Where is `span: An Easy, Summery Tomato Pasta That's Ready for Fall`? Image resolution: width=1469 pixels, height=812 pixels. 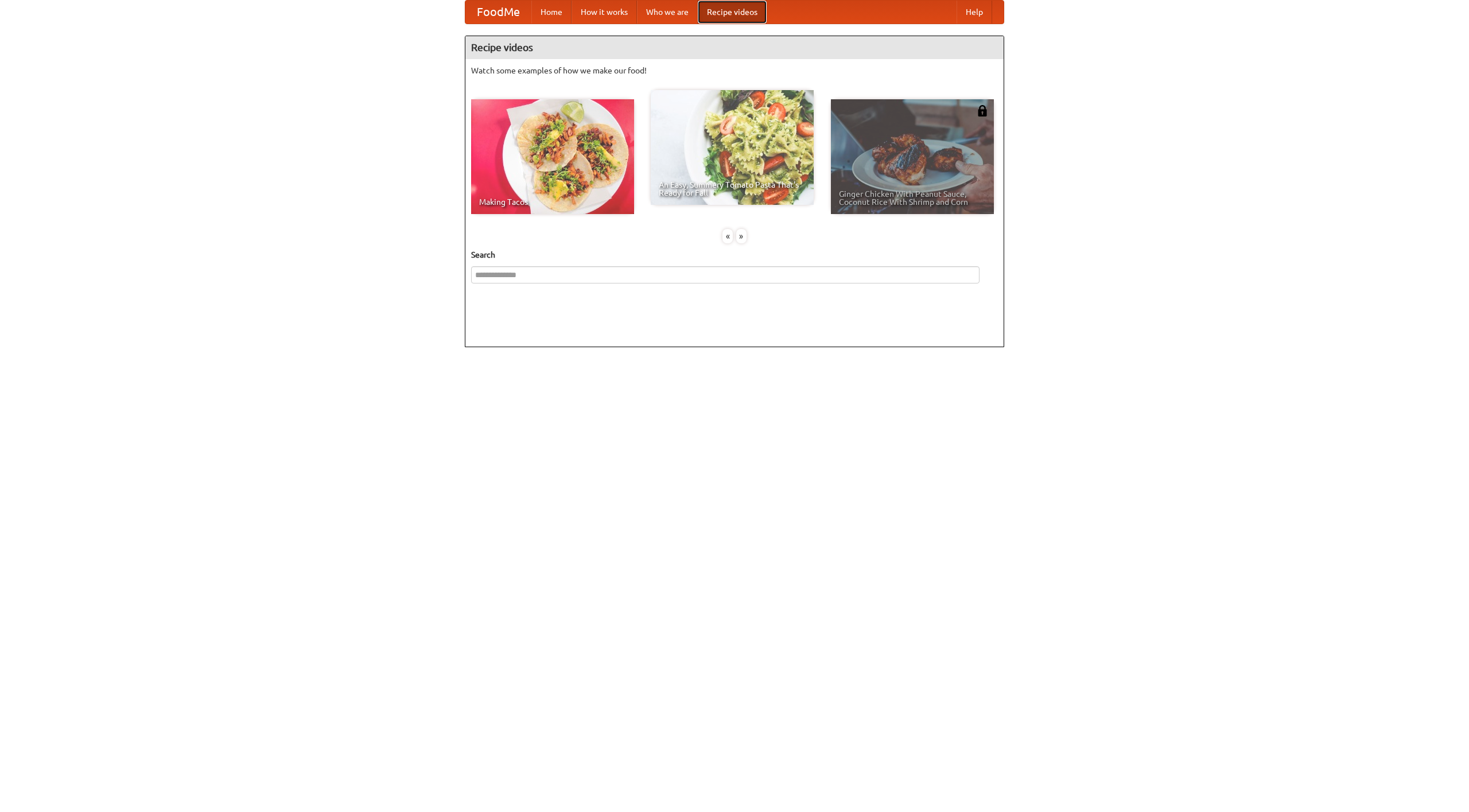
span: An Easy, Summery Tomato Pasta That's Ready for Fall is located at coordinates (732, 189).